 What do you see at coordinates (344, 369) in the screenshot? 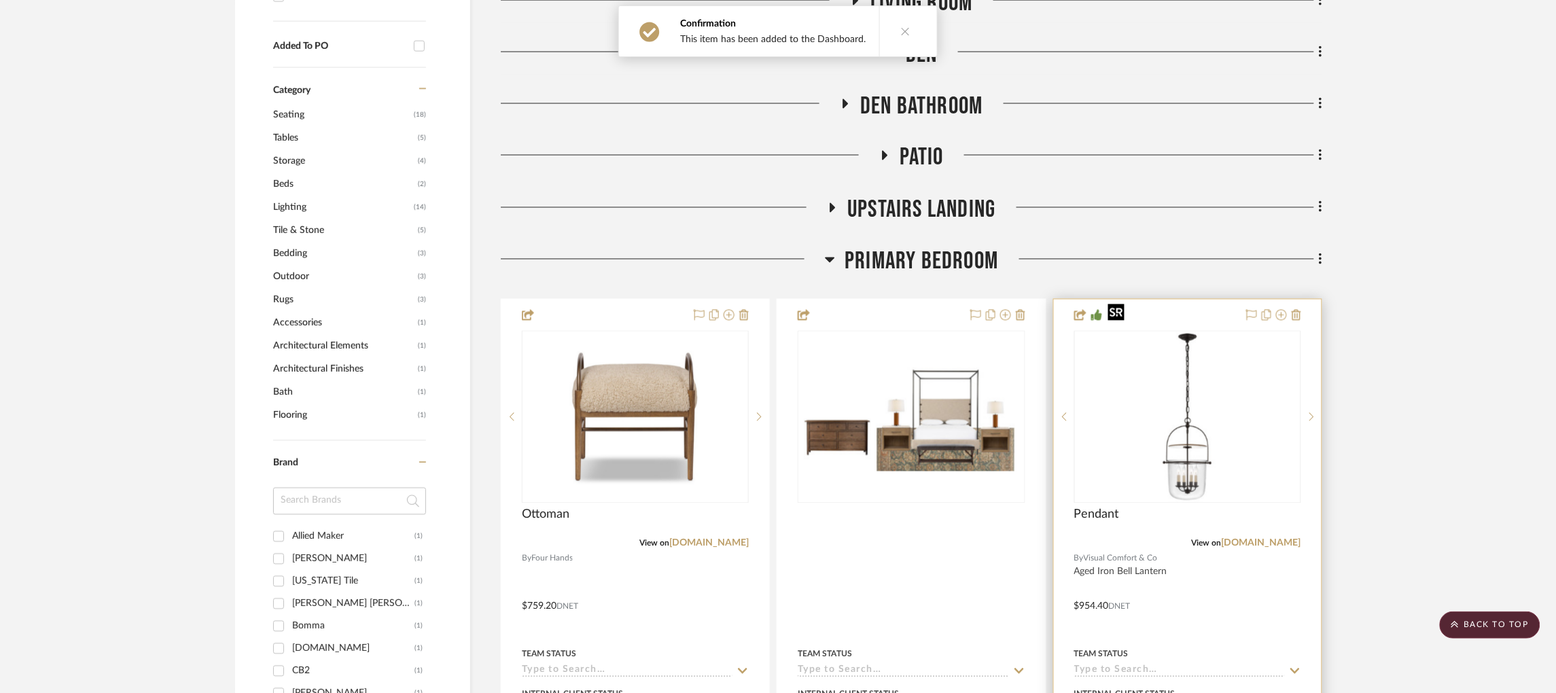
I see `span: Architectural Finishes` at bounding box center [344, 369].